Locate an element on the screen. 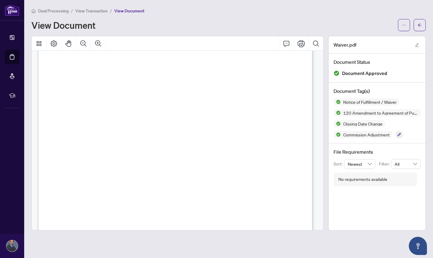 This screenshot has height=258, width=433. h4: Document Tag(s) is located at coordinates (377, 91).